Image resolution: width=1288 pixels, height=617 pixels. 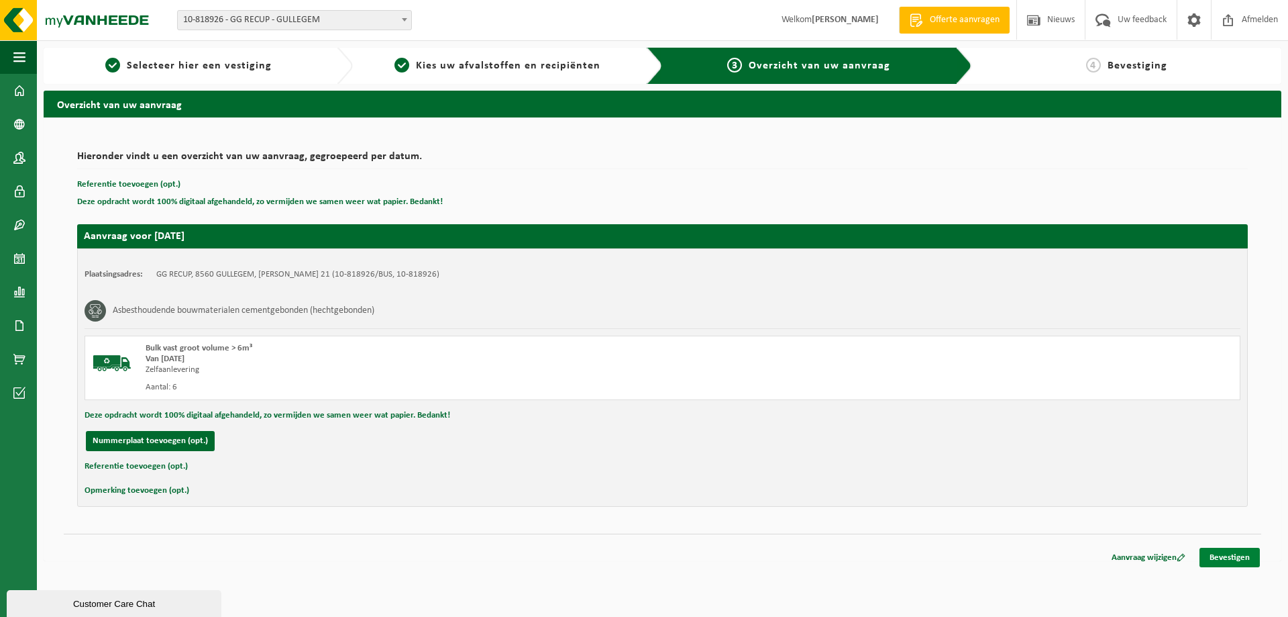 What do you see at coordinates (508, 66) in the screenshot?
I see `span: Kies uw afvalstoffen en recipiënten` at bounding box center [508, 66].